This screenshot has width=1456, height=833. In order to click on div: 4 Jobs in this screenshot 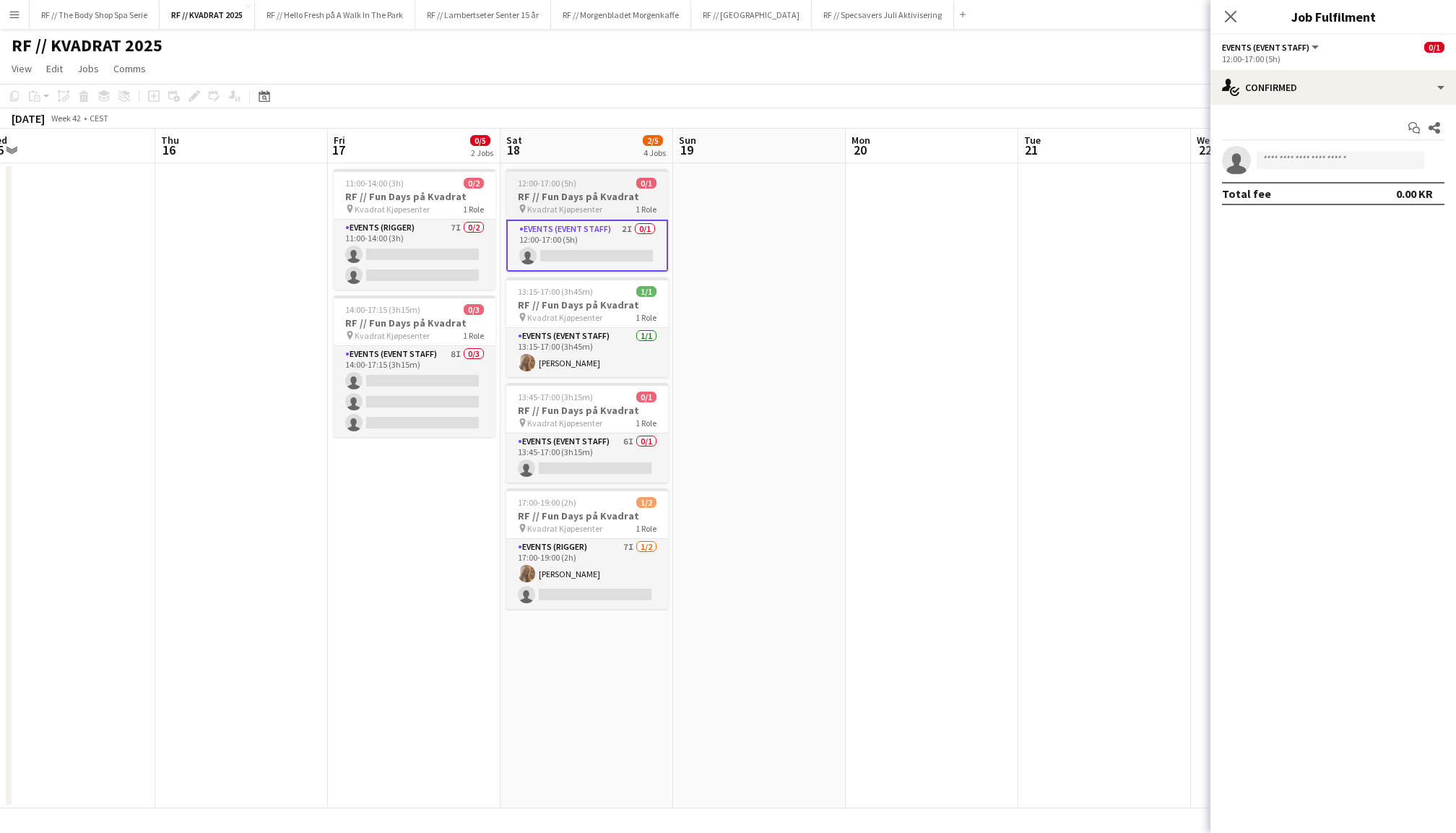, I will do `click(654, 152)`.